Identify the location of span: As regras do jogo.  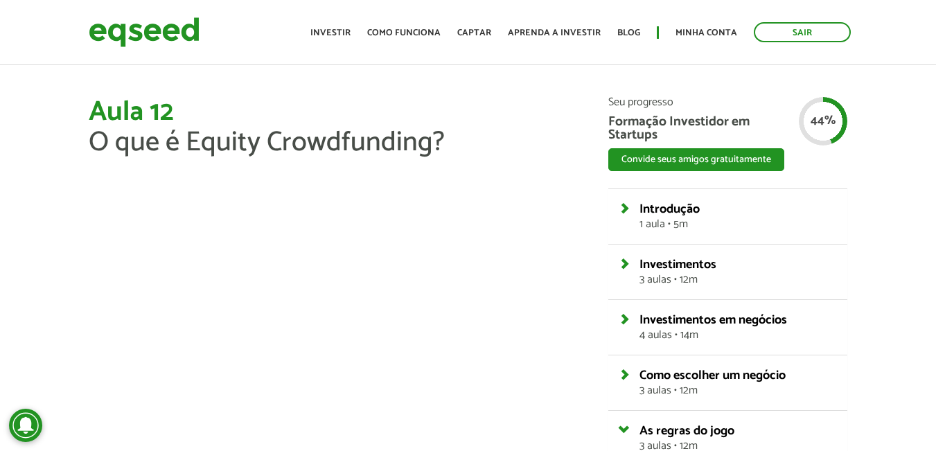
(686, 431).